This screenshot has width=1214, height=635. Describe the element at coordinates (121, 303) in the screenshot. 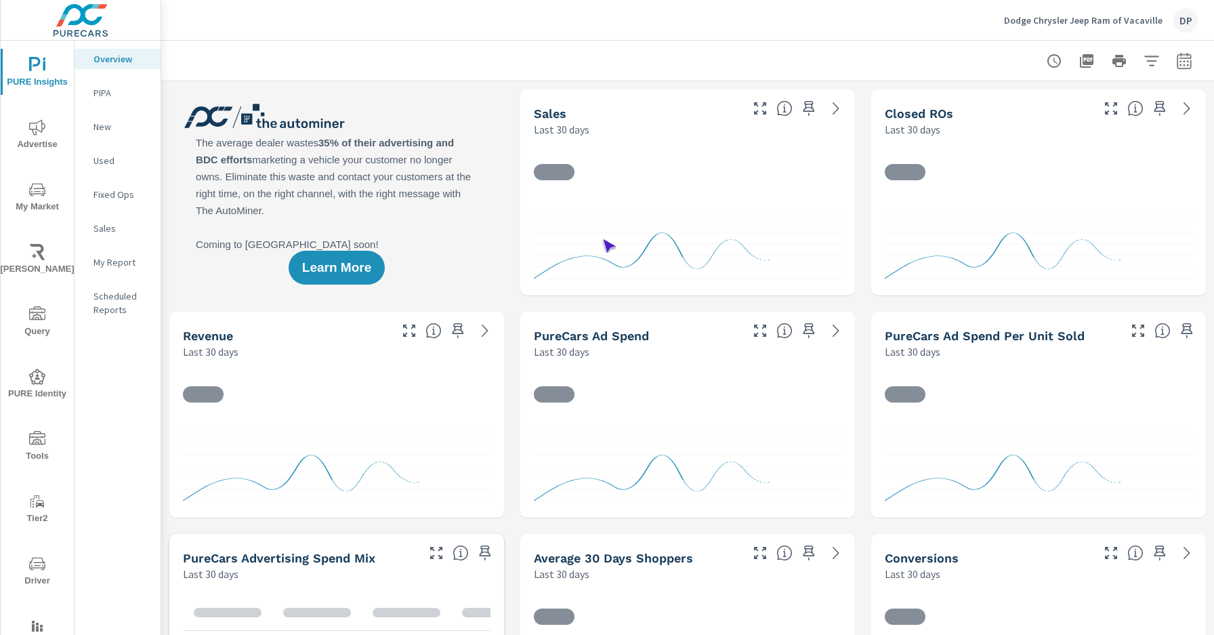

I see `p: Scheduled Reports` at that location.